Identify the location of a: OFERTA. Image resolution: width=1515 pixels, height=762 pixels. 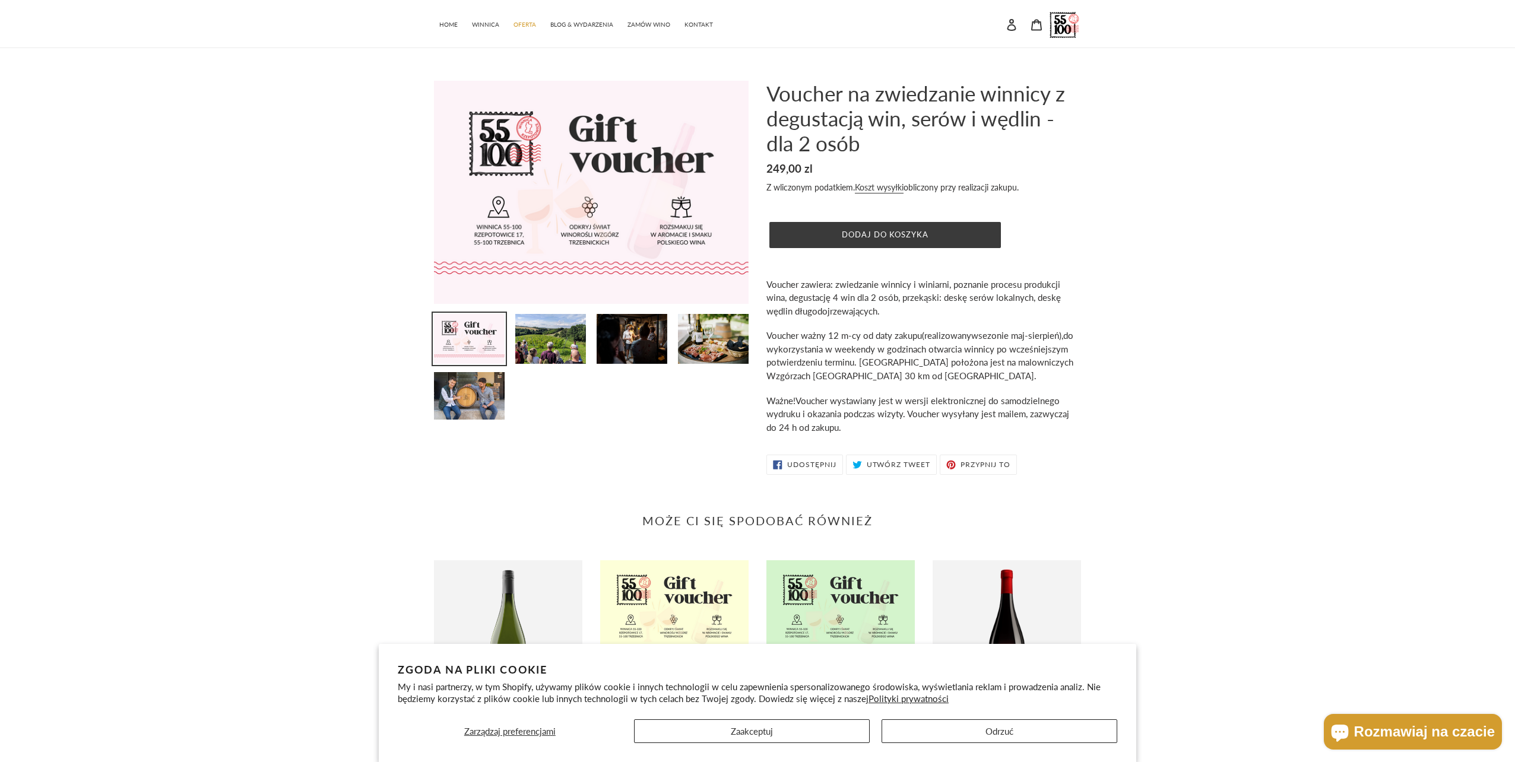
(525, 23).